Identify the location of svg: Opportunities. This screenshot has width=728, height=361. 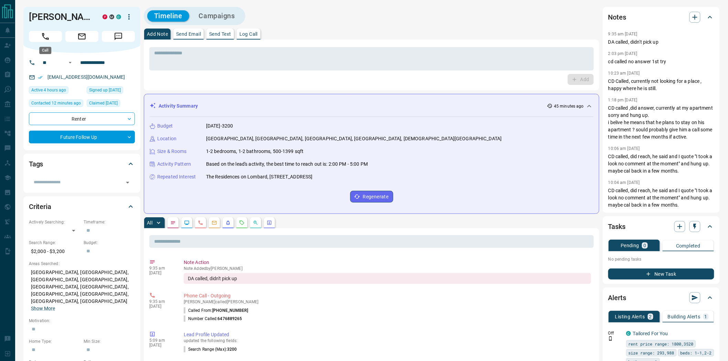
(256, 223).